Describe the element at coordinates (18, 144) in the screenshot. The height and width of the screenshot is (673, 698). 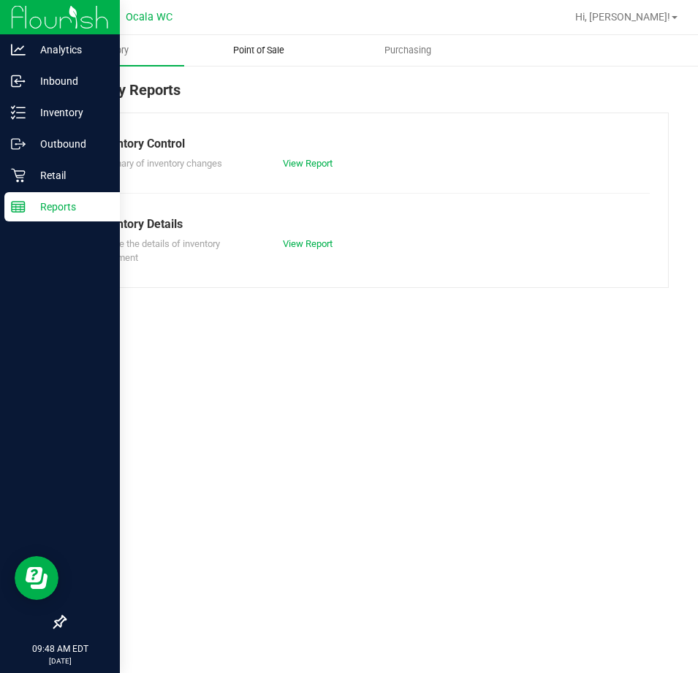
I see `inline-svg: Outbound` at that location.